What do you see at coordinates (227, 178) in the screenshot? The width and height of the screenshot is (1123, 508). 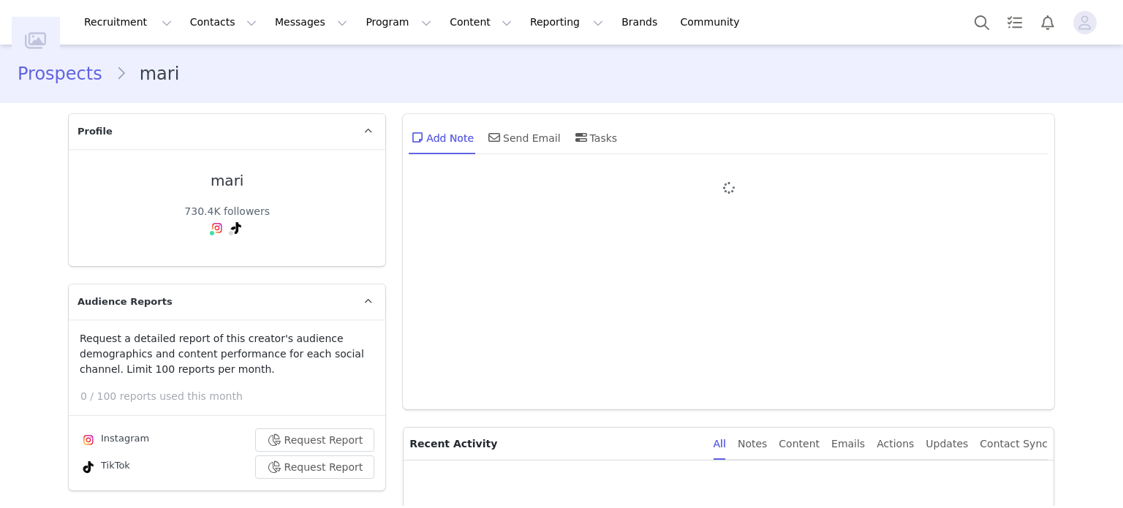 I see `img: 1c21b484-a75d-4ede-bf40-93f3df8ac5ce.jpg` at bounding box center [227, 178].